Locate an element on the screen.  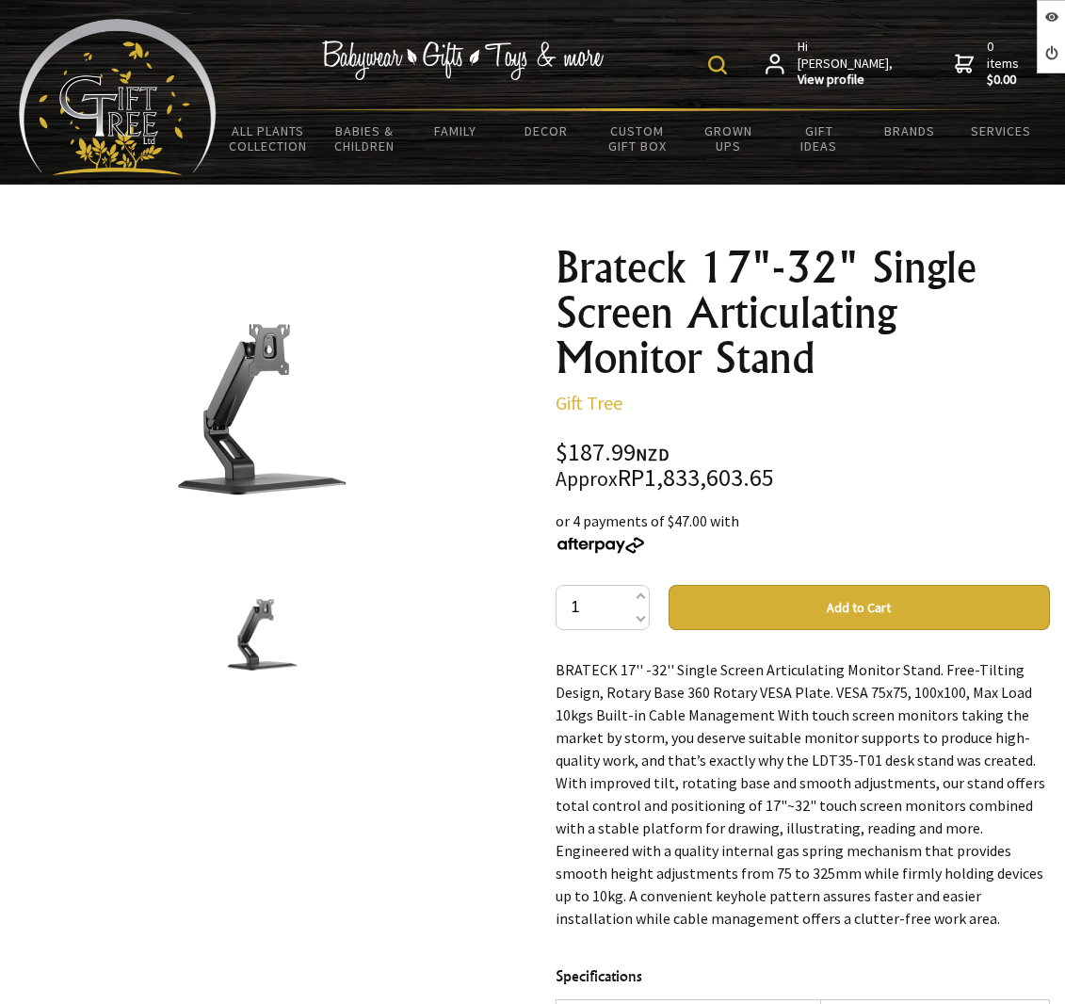
a: Gift Tree is located at coordinates (588, 402).